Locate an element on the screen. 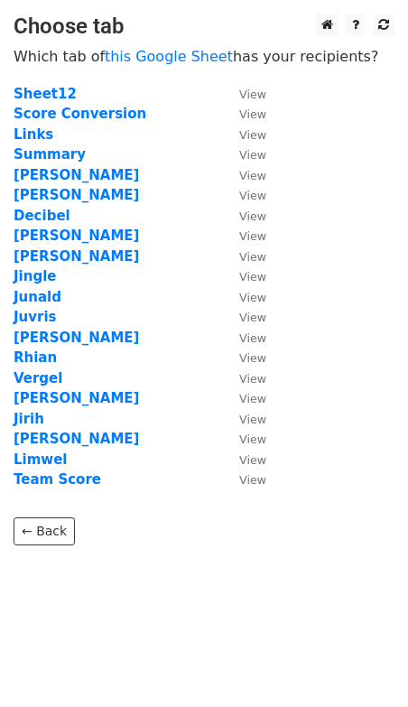 This screenshot has height=707, width=408. a: Junald is located at coordinates (37, 297).